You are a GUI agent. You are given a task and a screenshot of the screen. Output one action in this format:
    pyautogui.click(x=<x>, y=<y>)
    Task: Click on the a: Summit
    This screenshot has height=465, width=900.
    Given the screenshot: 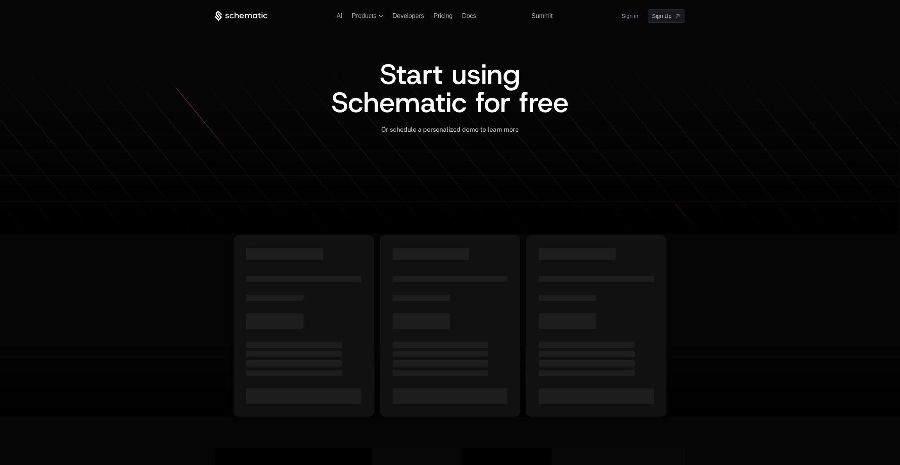 What is the action you would take?
    pyautogui.click(x=542, y=16)
    